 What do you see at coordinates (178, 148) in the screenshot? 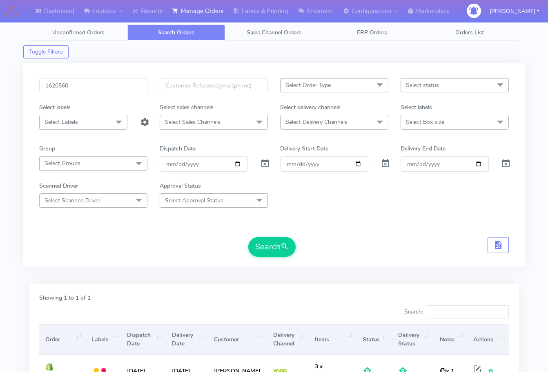
I see `label: Dispatch Date` at bounding box center [178, 148].